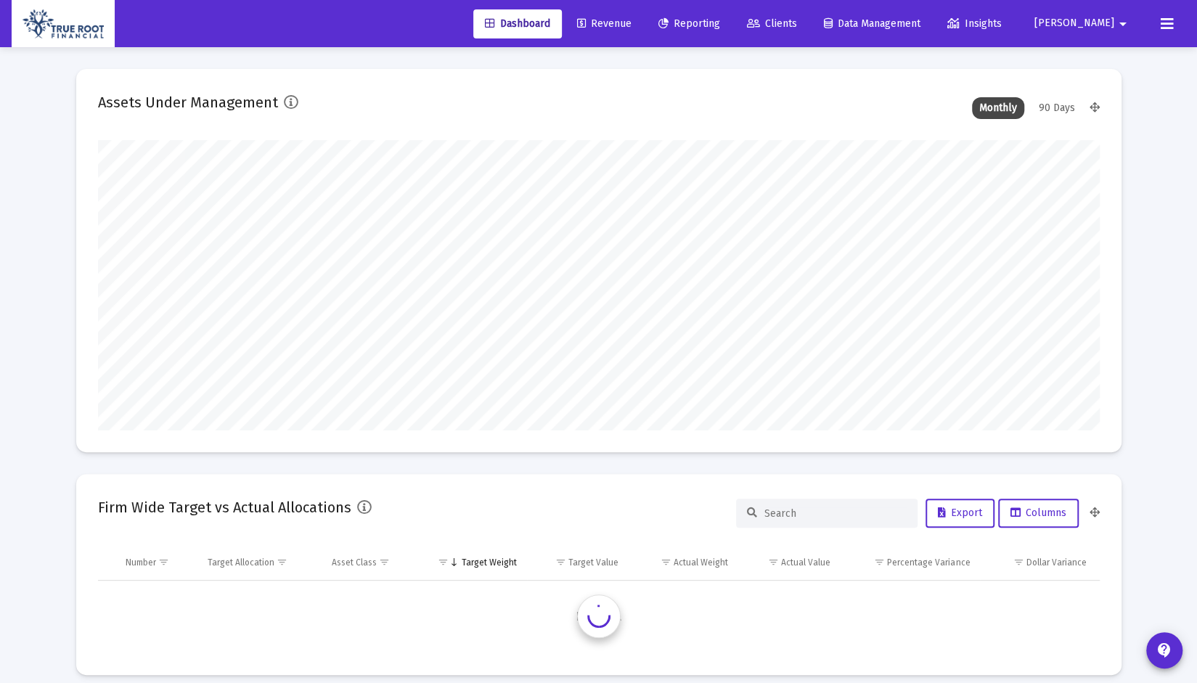  Describe the element at coordinates (1038, 512) in the screenshot. I see `span: Columns` at that location.